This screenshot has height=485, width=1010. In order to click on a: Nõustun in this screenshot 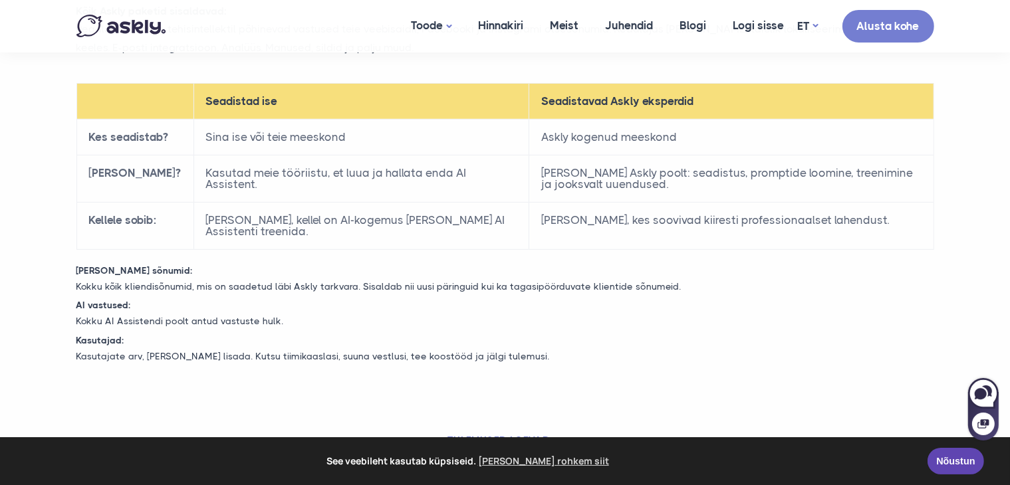, I will do `click(955, 461)`.